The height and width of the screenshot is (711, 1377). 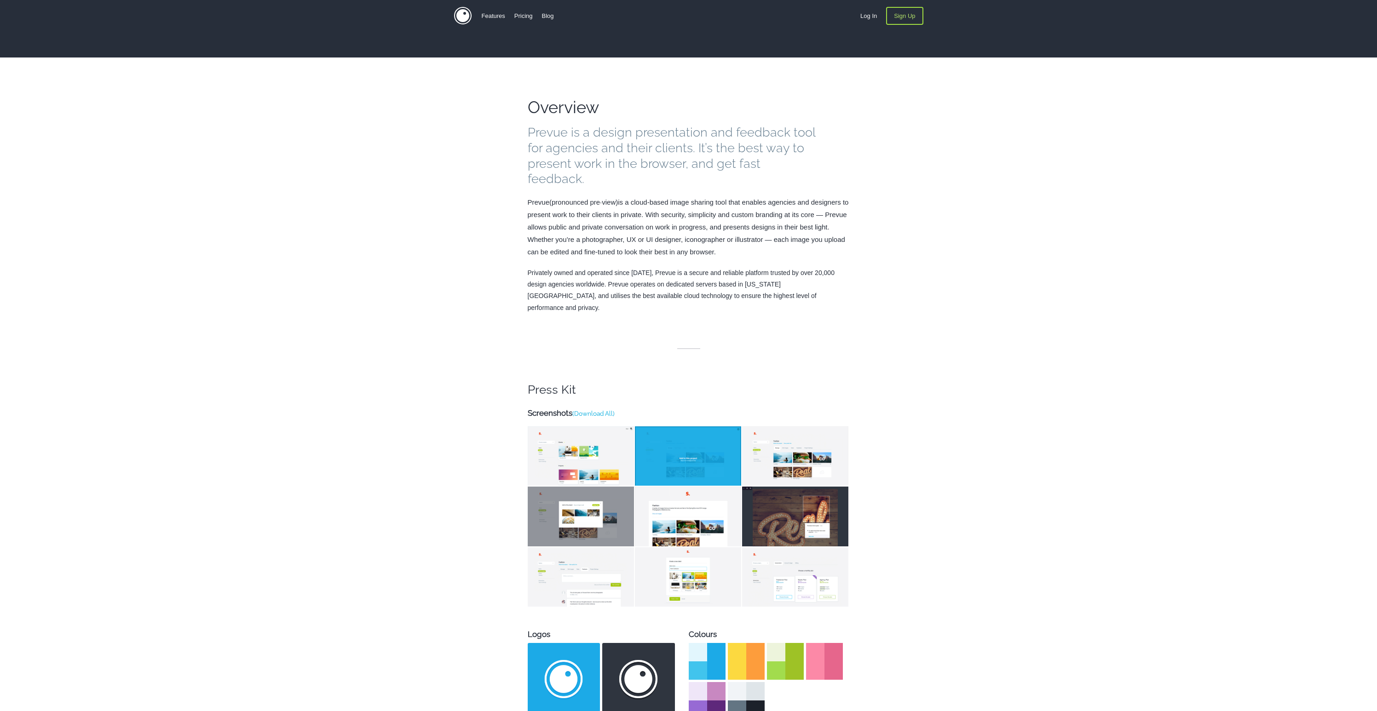 What do you see at coordinates (755, 662) in the screenshot?
I see `li: #fd9d3c` at bounding box center [755, 662].